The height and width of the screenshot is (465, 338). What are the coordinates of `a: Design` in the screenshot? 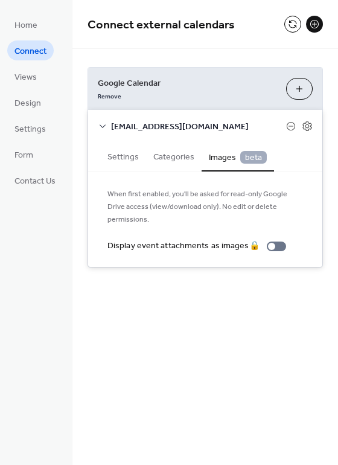 It's located at (28, 102).